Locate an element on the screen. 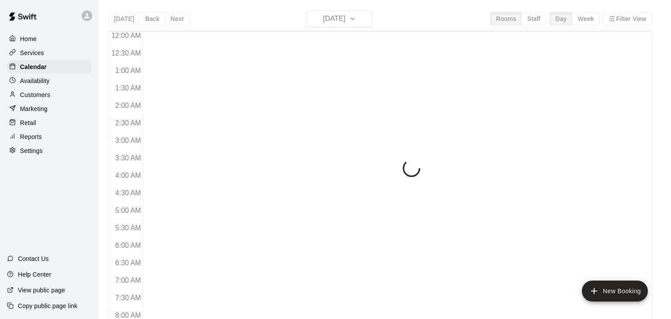  span: 4:00 AM is located at coordinates (128, 175).